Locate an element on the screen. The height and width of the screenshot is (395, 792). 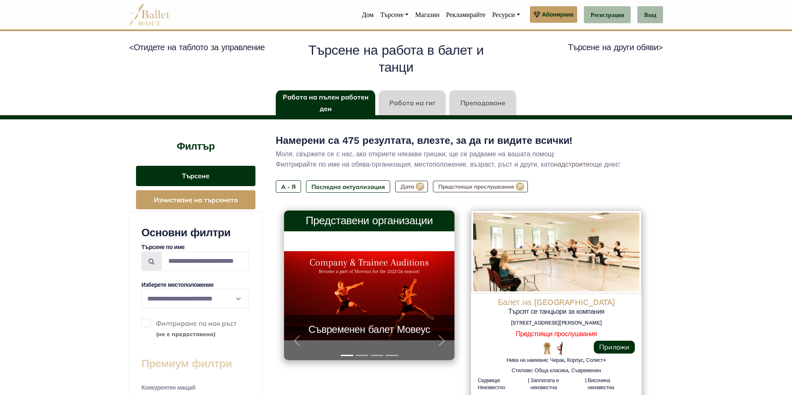
a: Предстоящи прослушвания is located at coordinates (556, 334).